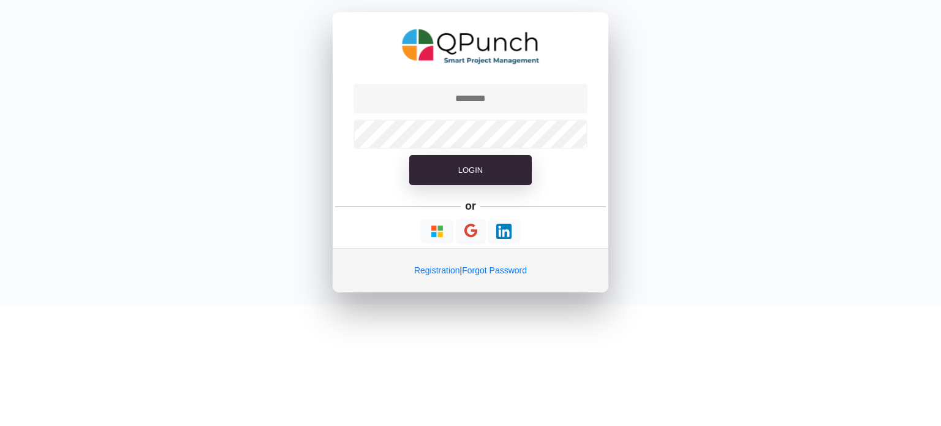  Describe the element at coordinates (494, 270) in the screenshot. I see `a: Forgot Password` at that location.